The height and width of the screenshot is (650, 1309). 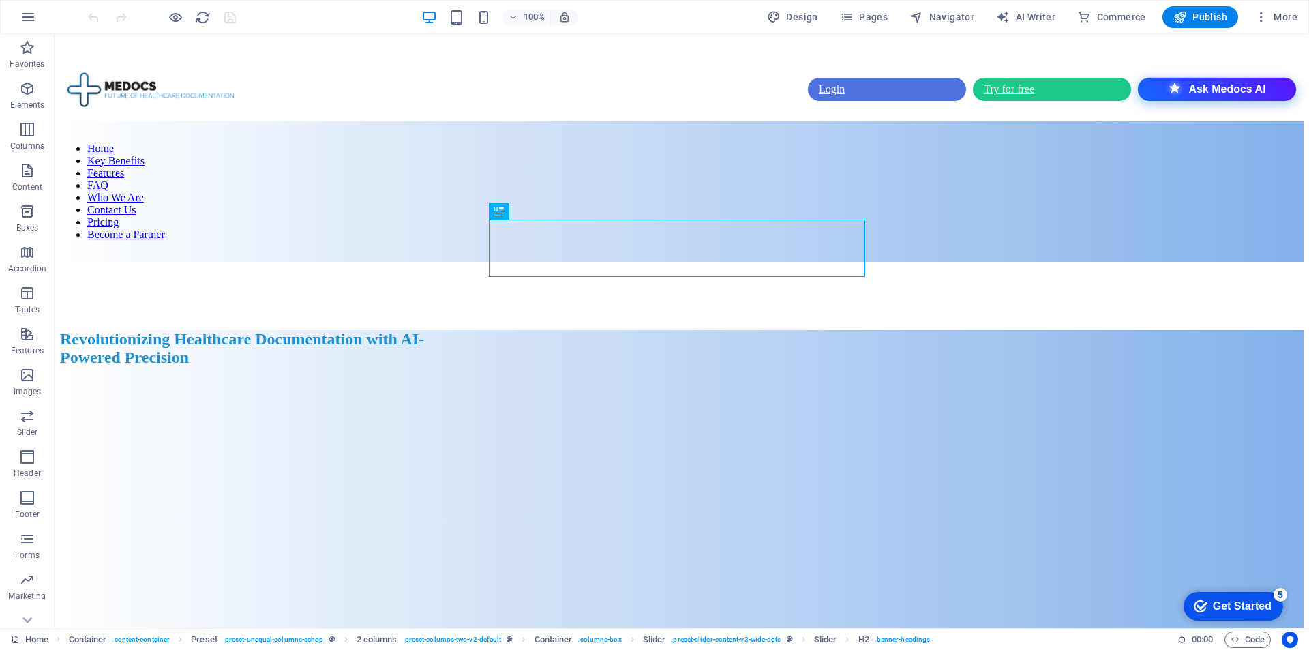 I want to click on a: Click to cancel selection. Double-click to open Pages, so click(x=29, y=639).